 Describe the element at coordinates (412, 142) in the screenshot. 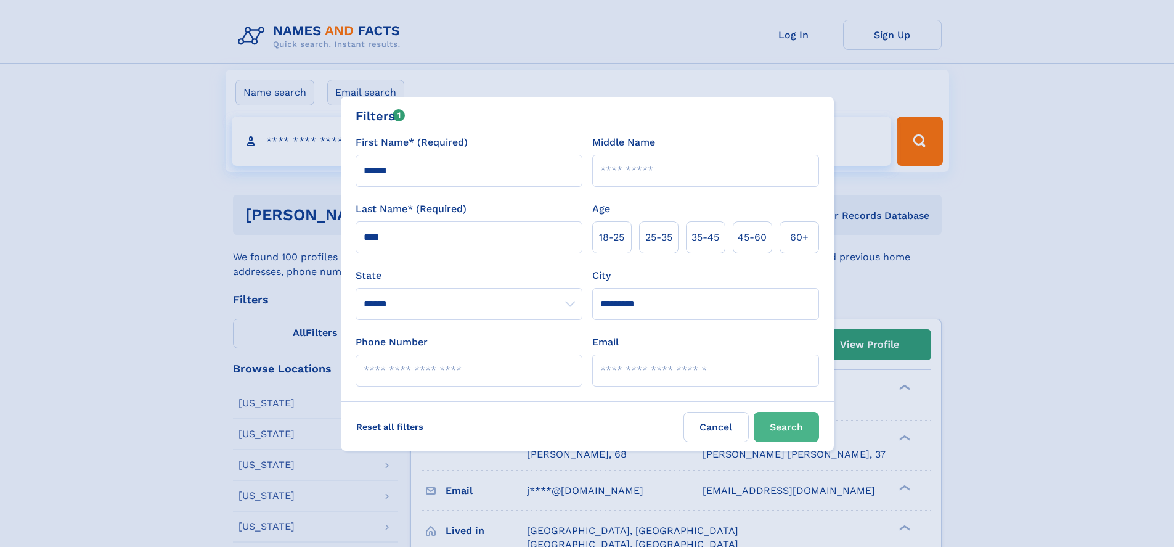

I see `label: First Name* (Required)` at that location.